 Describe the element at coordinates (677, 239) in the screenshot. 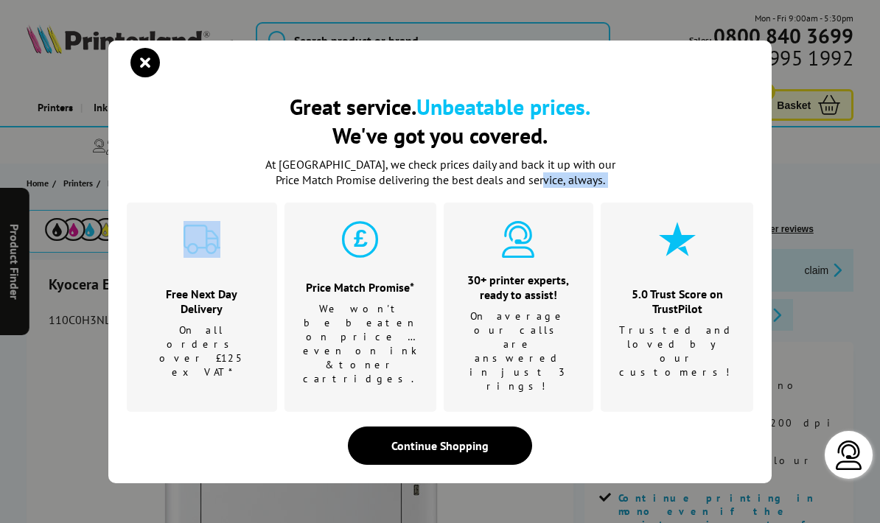

I see `img: star-cyan.svg` at that location.